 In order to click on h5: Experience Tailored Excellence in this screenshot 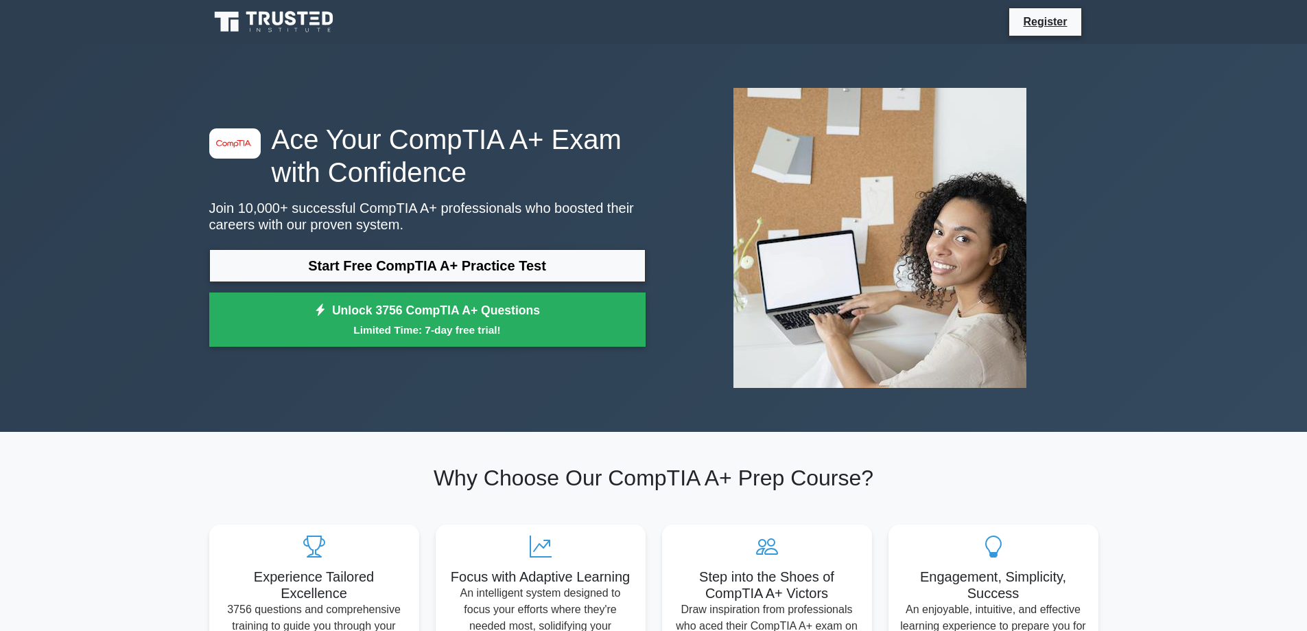, I will do `click(314, 585)`.